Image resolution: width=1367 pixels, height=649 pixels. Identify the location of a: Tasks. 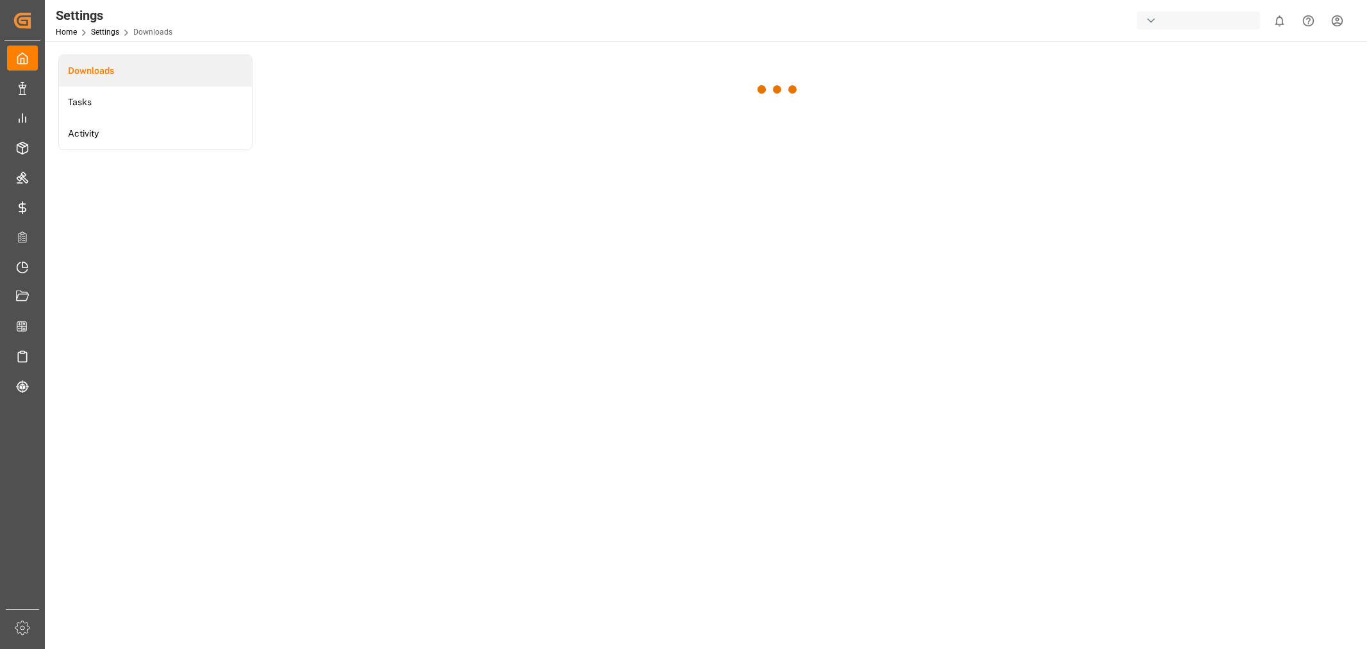
(155, 102).